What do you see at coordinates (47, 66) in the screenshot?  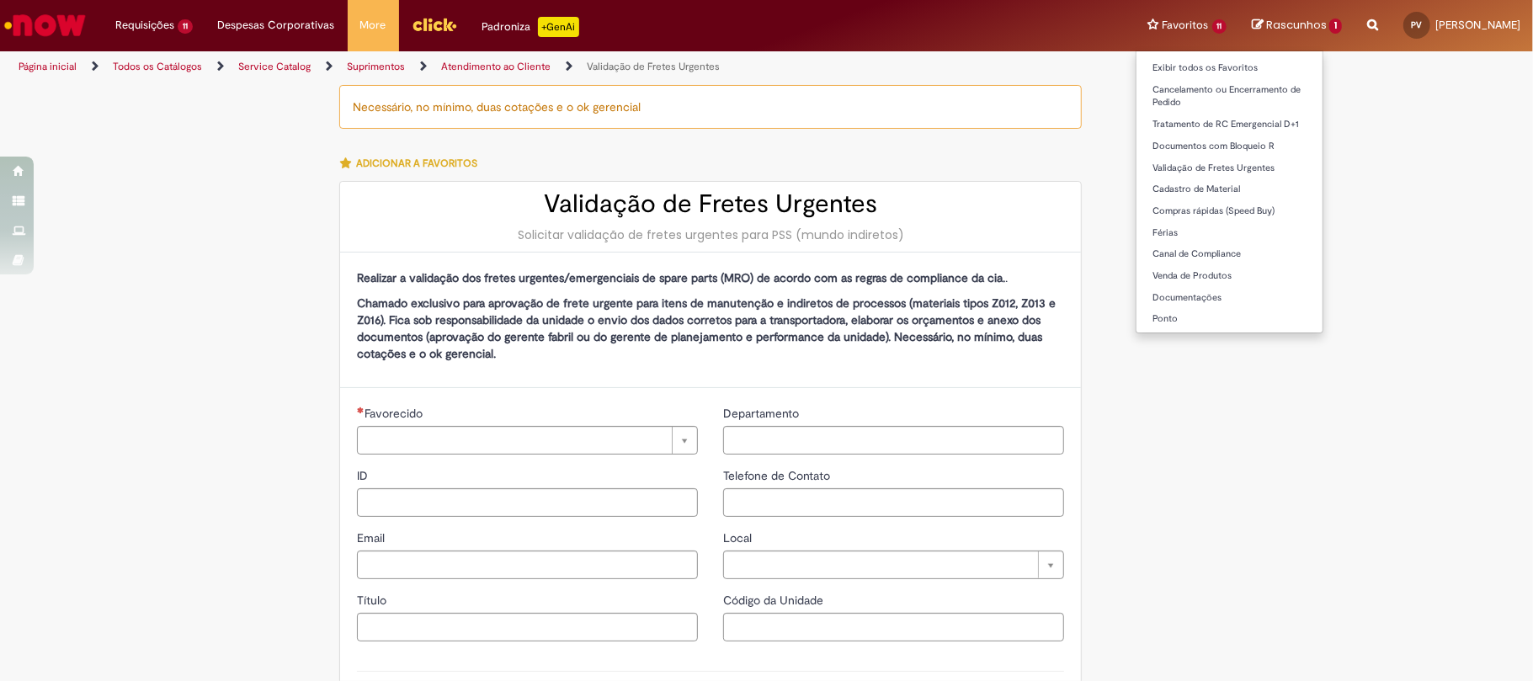 I see `a: Página inicial` at bounding box center [47, 66].